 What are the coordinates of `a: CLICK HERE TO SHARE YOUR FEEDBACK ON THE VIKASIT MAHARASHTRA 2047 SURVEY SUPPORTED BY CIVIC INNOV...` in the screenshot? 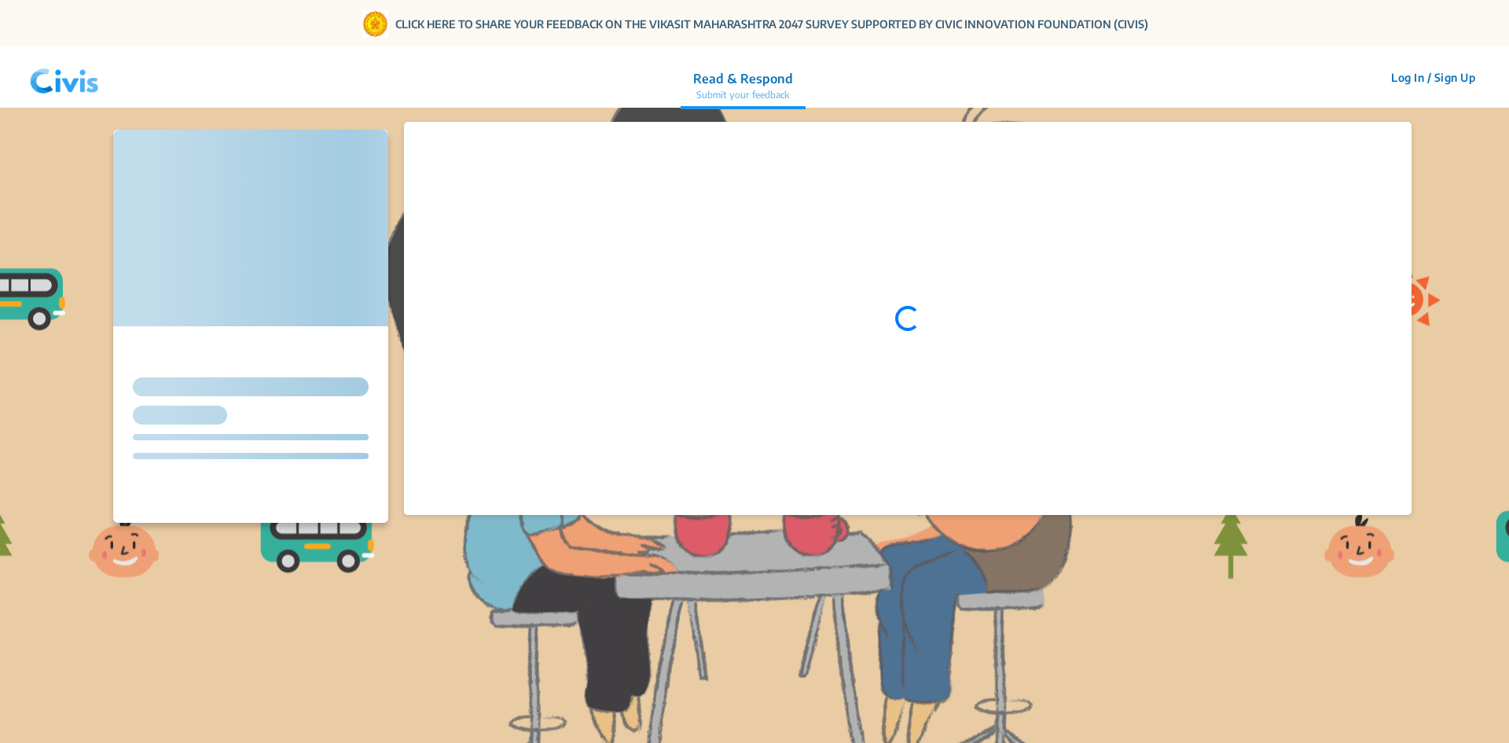 It's located at (772, 24).